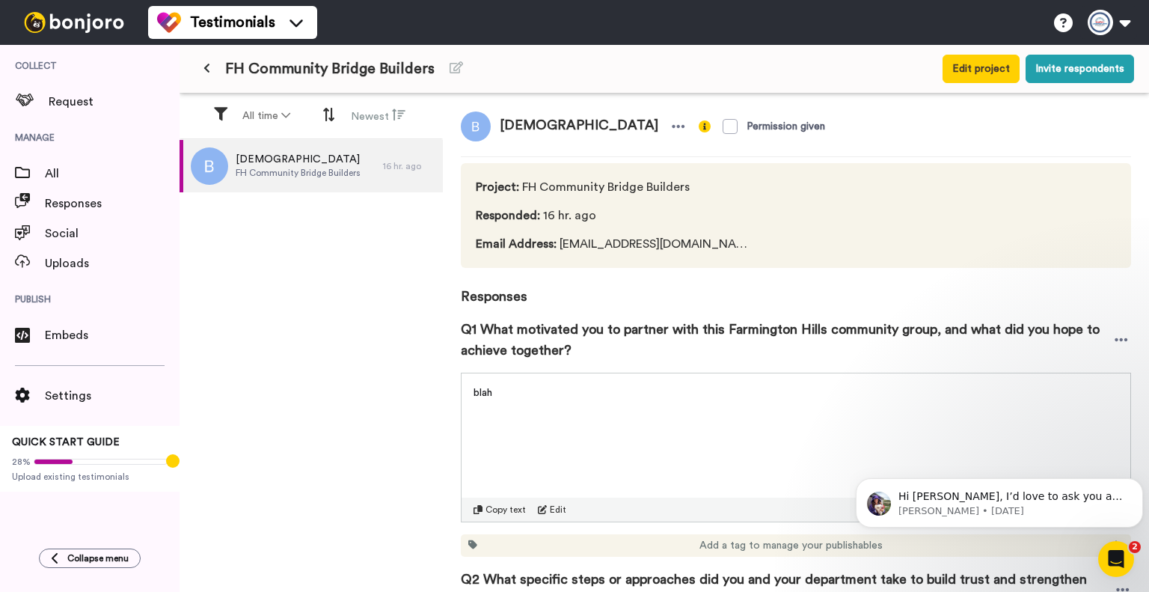  Describe the element at coordinates (791, 545) in the screenshot. I see `span: Add a tag to manage your publishables` at that location.